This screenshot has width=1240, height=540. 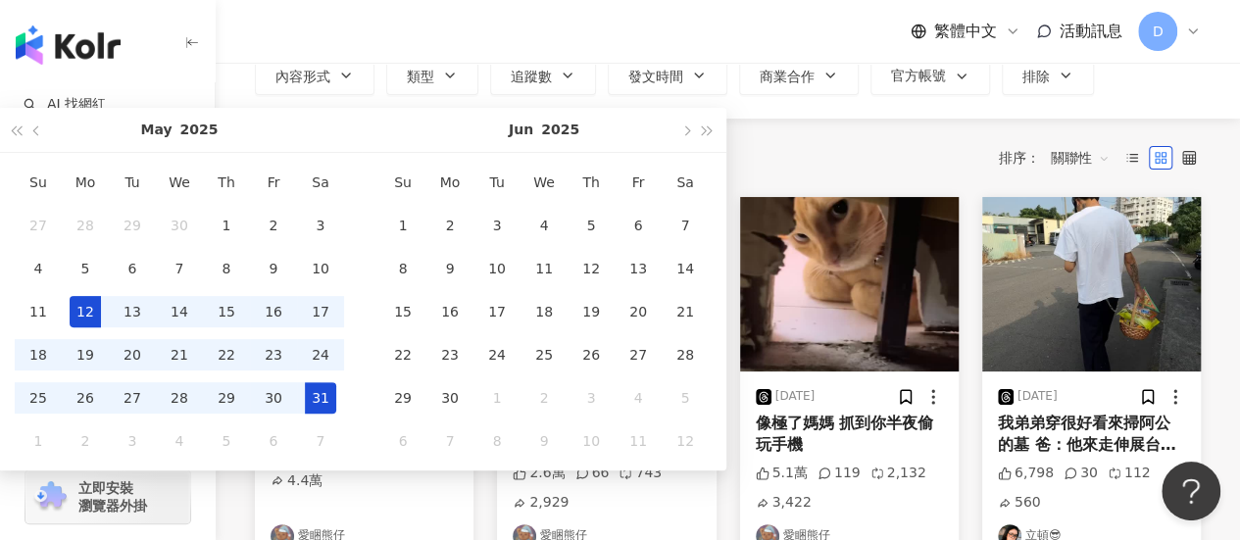 What do you see at coordinates (1158, 31) in the screenshot?
I see `span: D` at bounding box center [1158, 31].